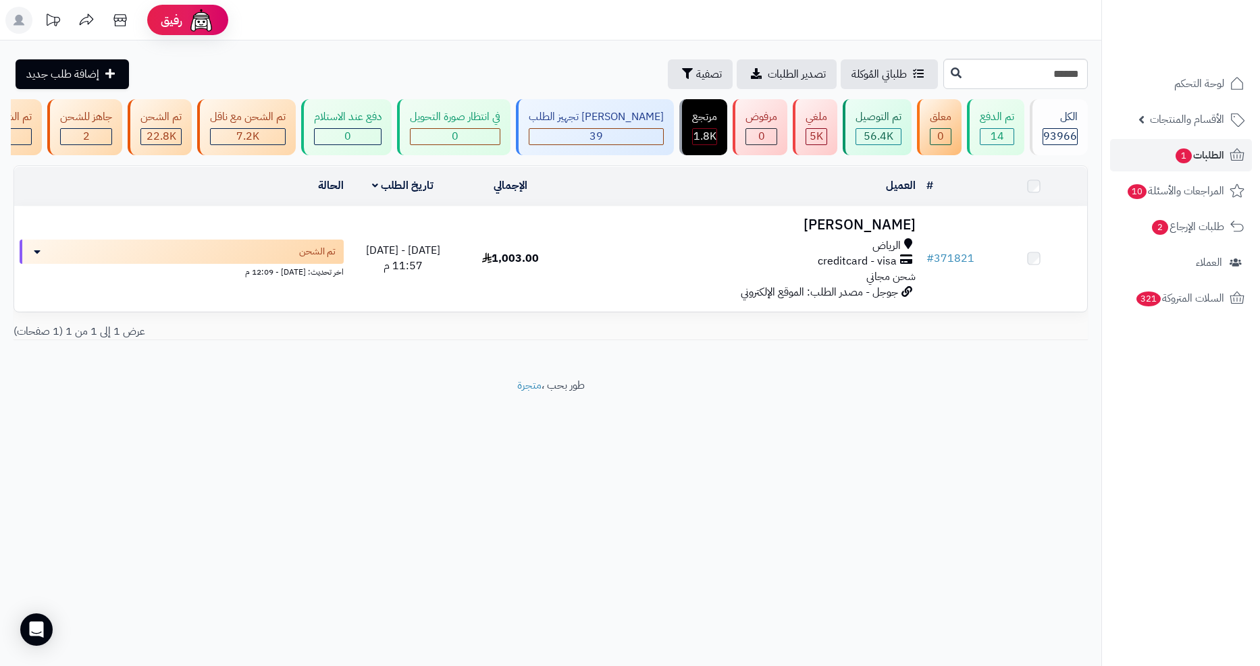  Describe the element at coordinates (1181, 84) in the screenshot. I see `a: لوحة التحكم` at that location.